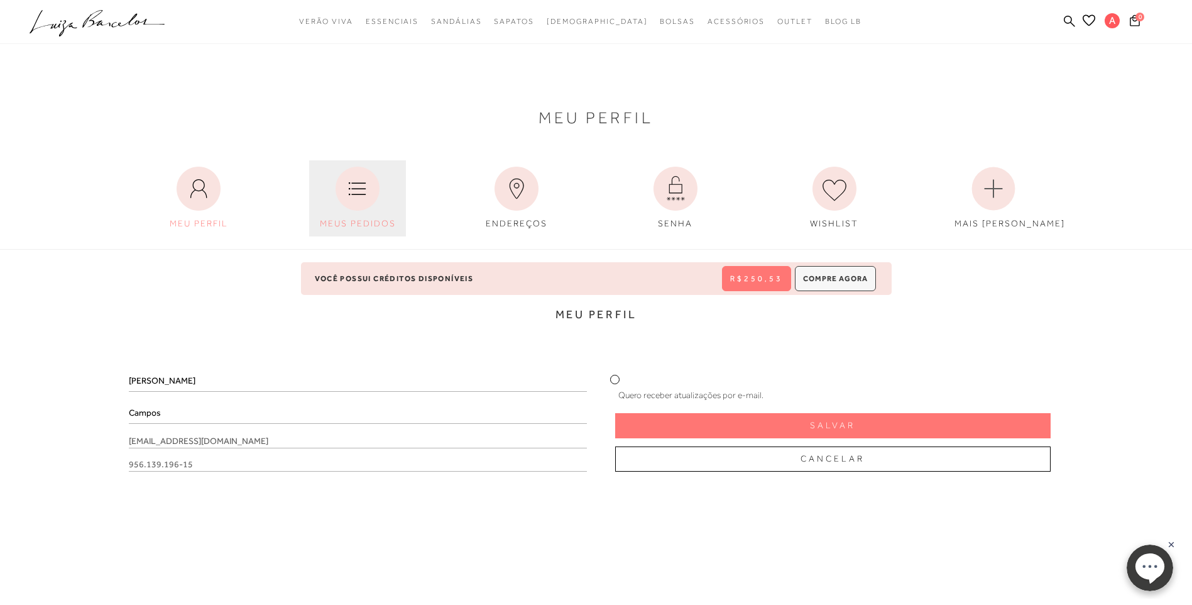 This screenshot has height=605, width=1192. I want to click on button: R$250,53, so click(757, 278).